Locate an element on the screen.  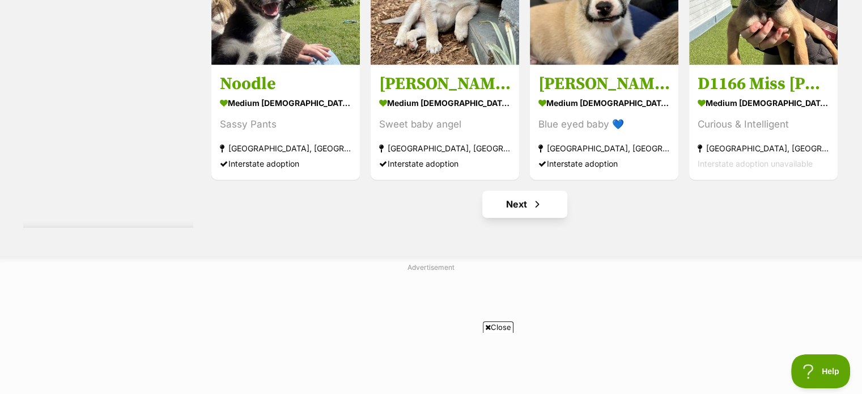
span: Interstate adoption unavailable is located at coordinates (754, 163).